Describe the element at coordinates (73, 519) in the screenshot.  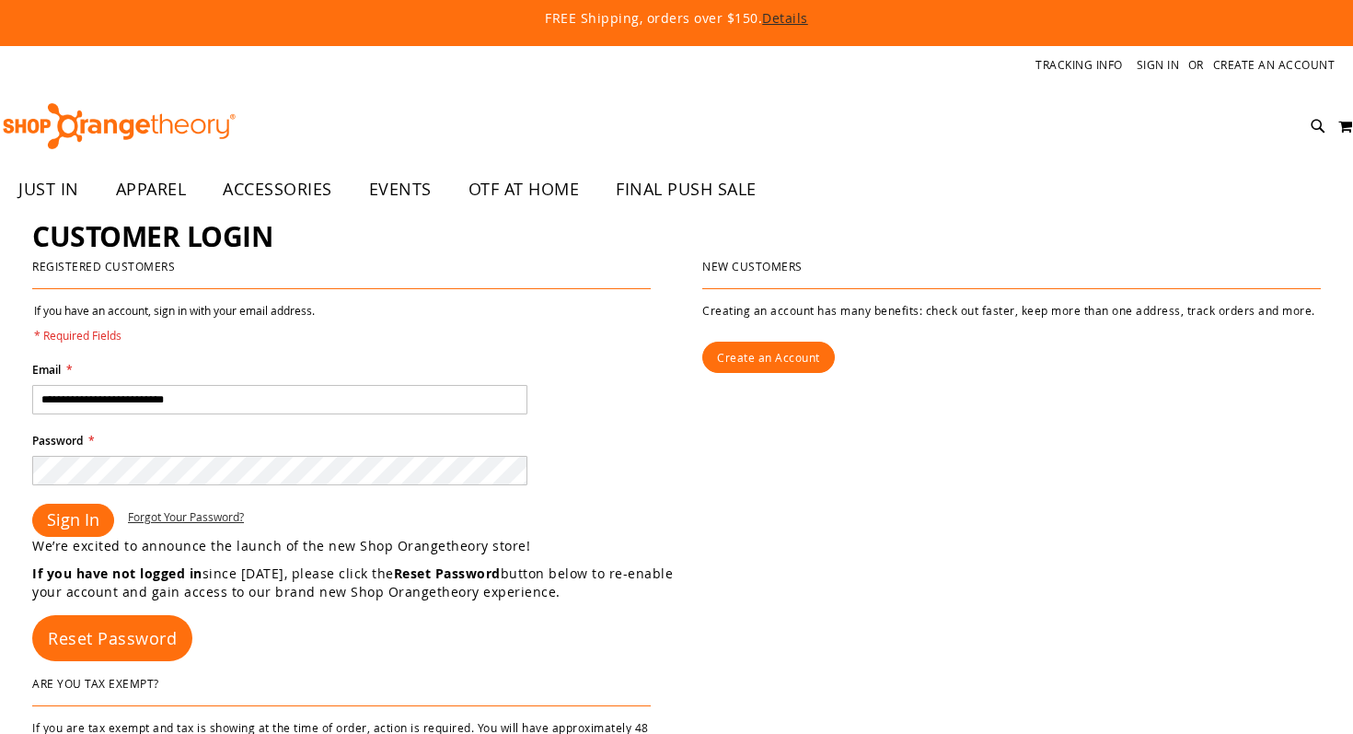
I see `span: Sign In` at that location.